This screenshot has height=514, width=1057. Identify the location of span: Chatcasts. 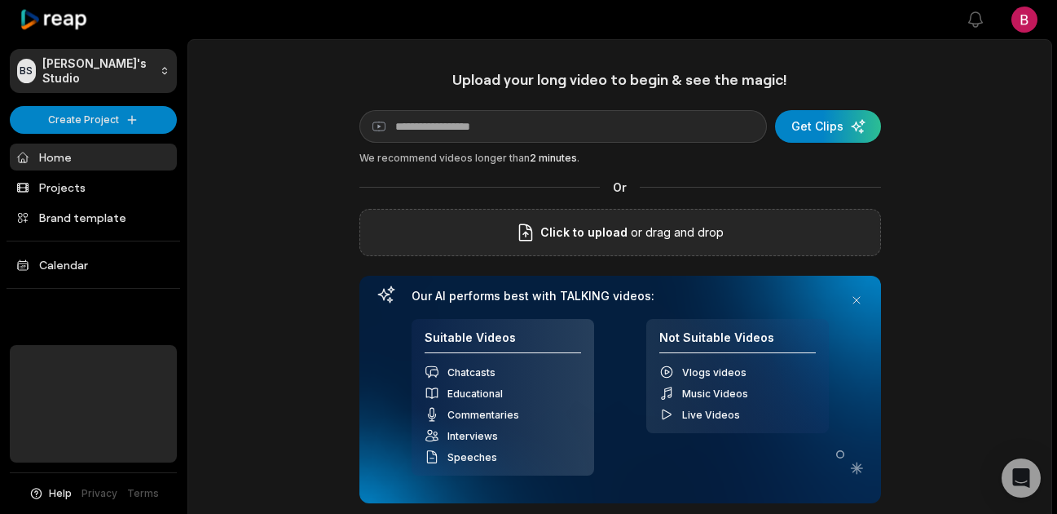
(471, 372).